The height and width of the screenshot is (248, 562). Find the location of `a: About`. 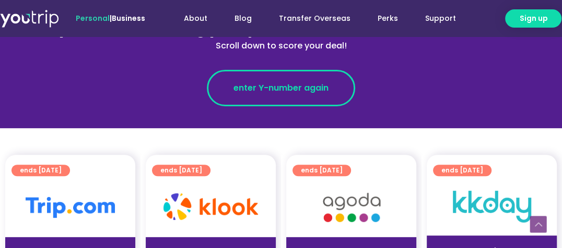

a: About is located at coordinates (195, 18).